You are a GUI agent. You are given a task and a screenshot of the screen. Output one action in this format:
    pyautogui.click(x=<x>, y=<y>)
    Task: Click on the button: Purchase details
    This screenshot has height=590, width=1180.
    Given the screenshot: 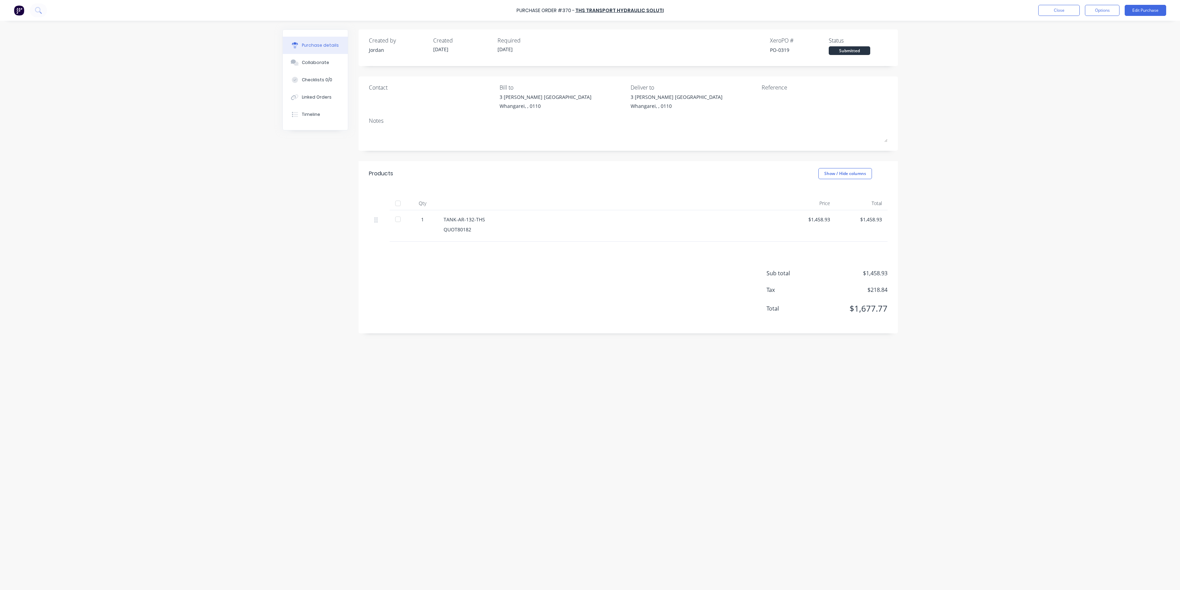 What is the action you would take?
    pyautogui.click(x=315, y=45)
    